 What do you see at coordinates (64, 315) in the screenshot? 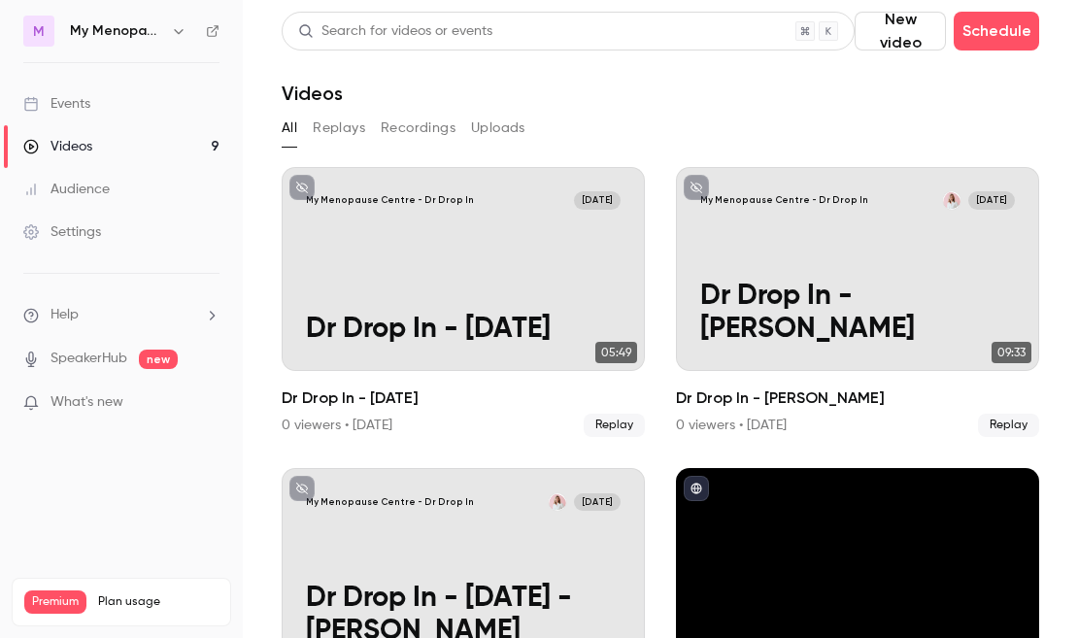
I see `span: Help` at bounding box center [64, 315].